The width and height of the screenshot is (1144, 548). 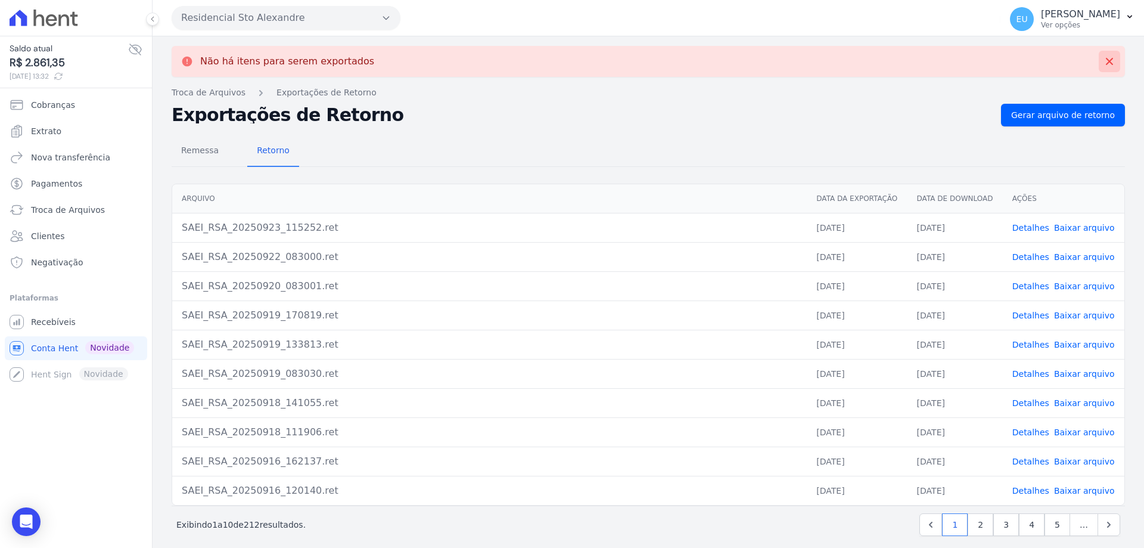 What do you see at coordinates (76, 184) in the screenshot?
I see `a: Pagamentos` at bounding box center [76, 184].